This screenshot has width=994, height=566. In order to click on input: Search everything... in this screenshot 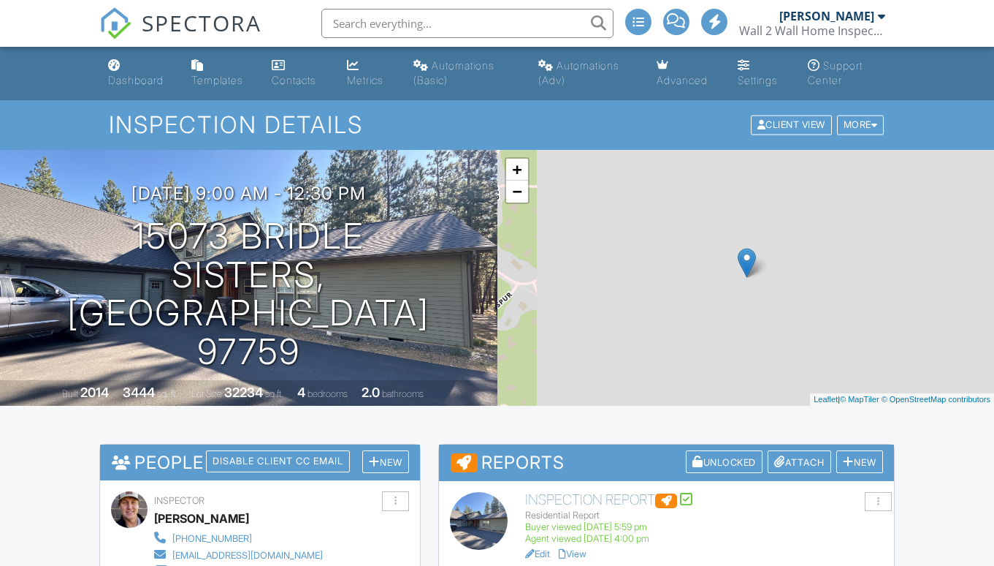, I will do `click(468, 23)`.